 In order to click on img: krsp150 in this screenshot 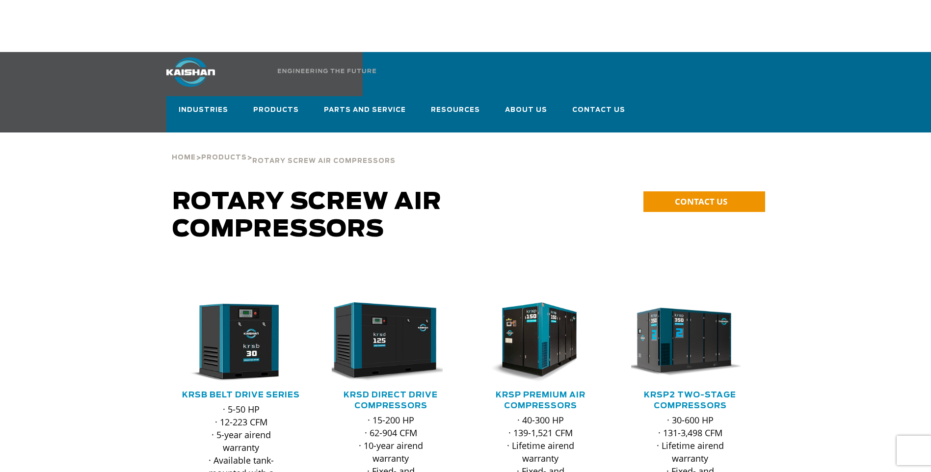, I will do `click(533, 342)`.